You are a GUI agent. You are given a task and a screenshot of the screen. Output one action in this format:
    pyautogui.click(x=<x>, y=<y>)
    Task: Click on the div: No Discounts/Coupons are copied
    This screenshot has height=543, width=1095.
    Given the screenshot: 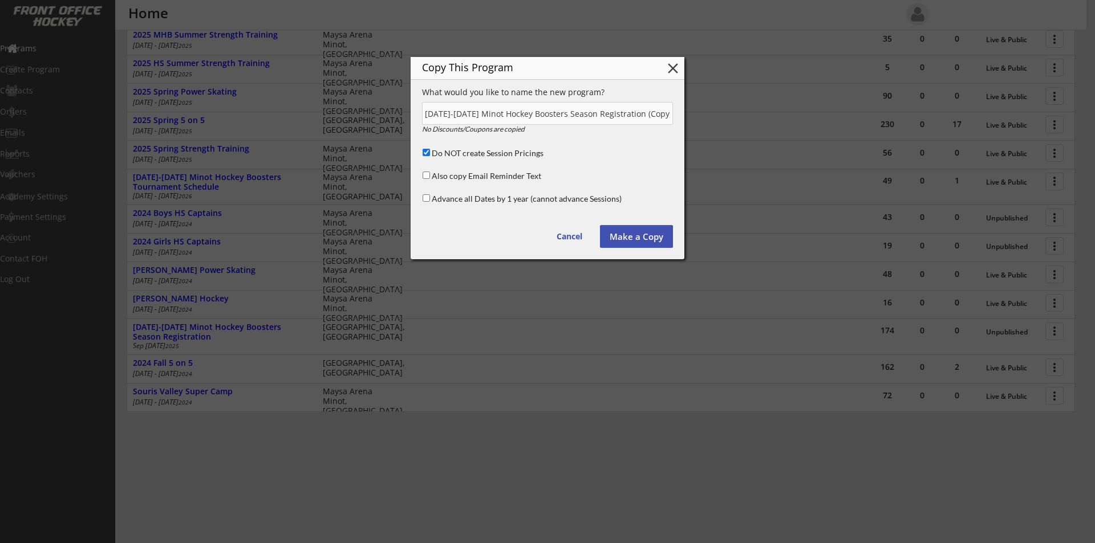 What is the action you would take?
    pyautogui.click(x=506, y=129)
    